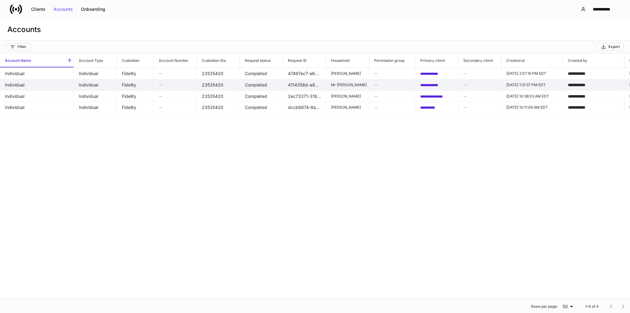 This screenshot has height=313, width=630. I want to click on h6: Created by, so click(575, 60).